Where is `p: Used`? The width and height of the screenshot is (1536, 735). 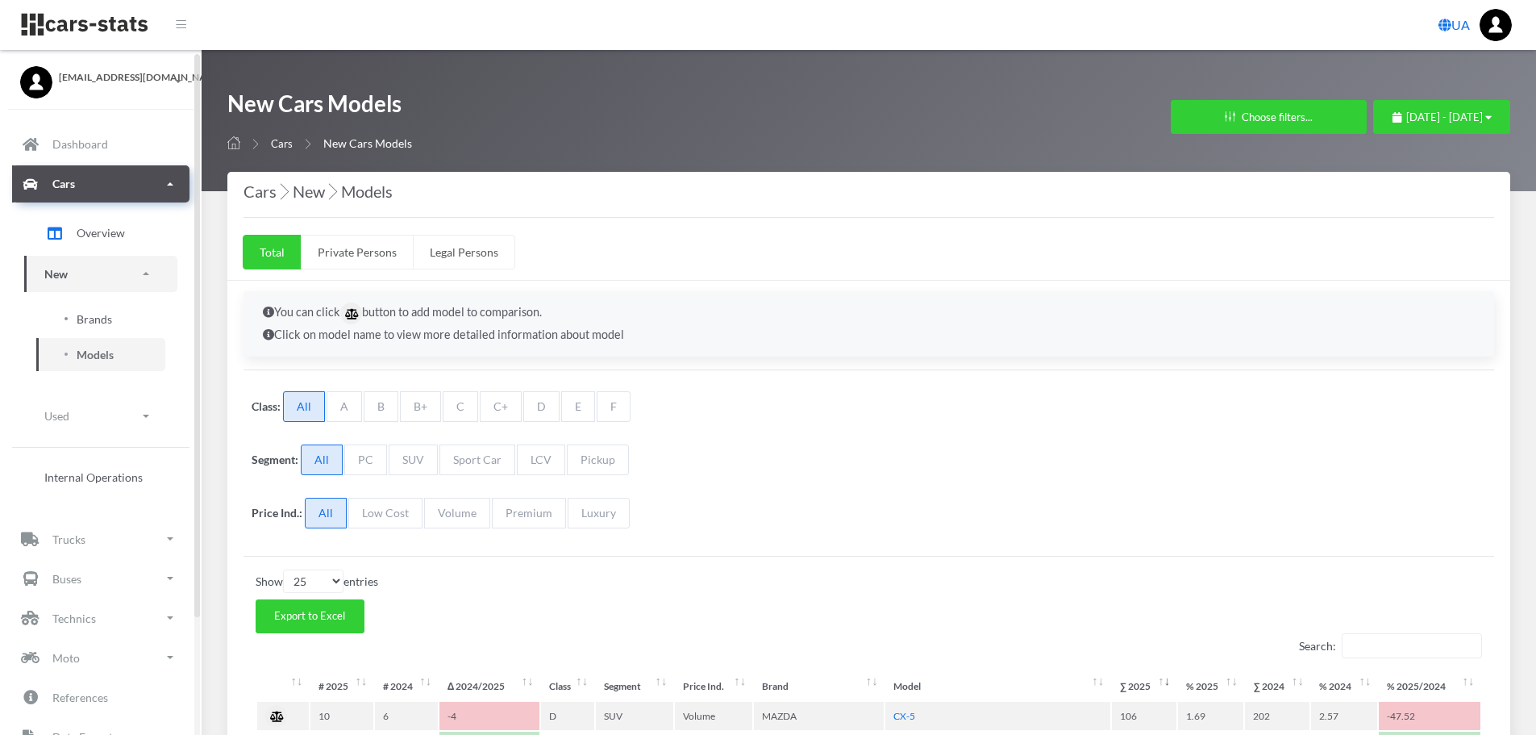 p: Used is located at coordinates (56, 415).